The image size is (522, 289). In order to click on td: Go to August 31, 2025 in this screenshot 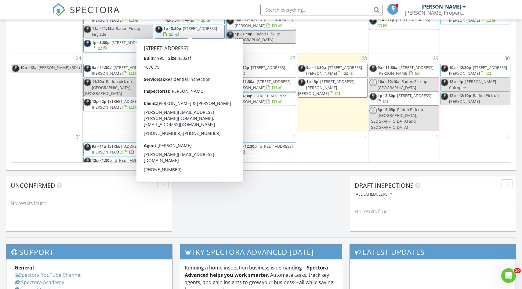, I will do `click(47, 154)`.